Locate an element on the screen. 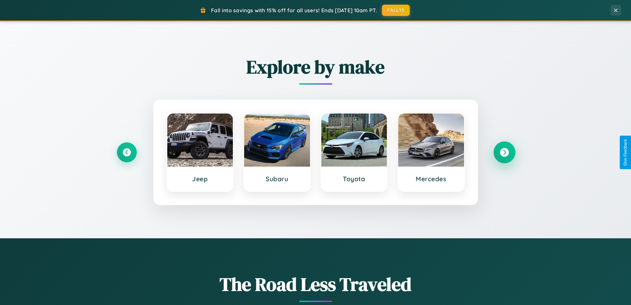  div: Give Feedback is located at coordinates (626, 152).